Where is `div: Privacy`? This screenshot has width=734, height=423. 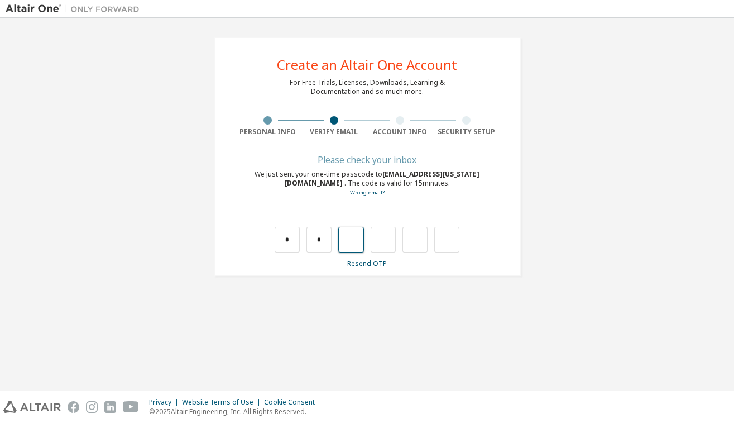
div: Privacy is located at coordinates (165, 402).